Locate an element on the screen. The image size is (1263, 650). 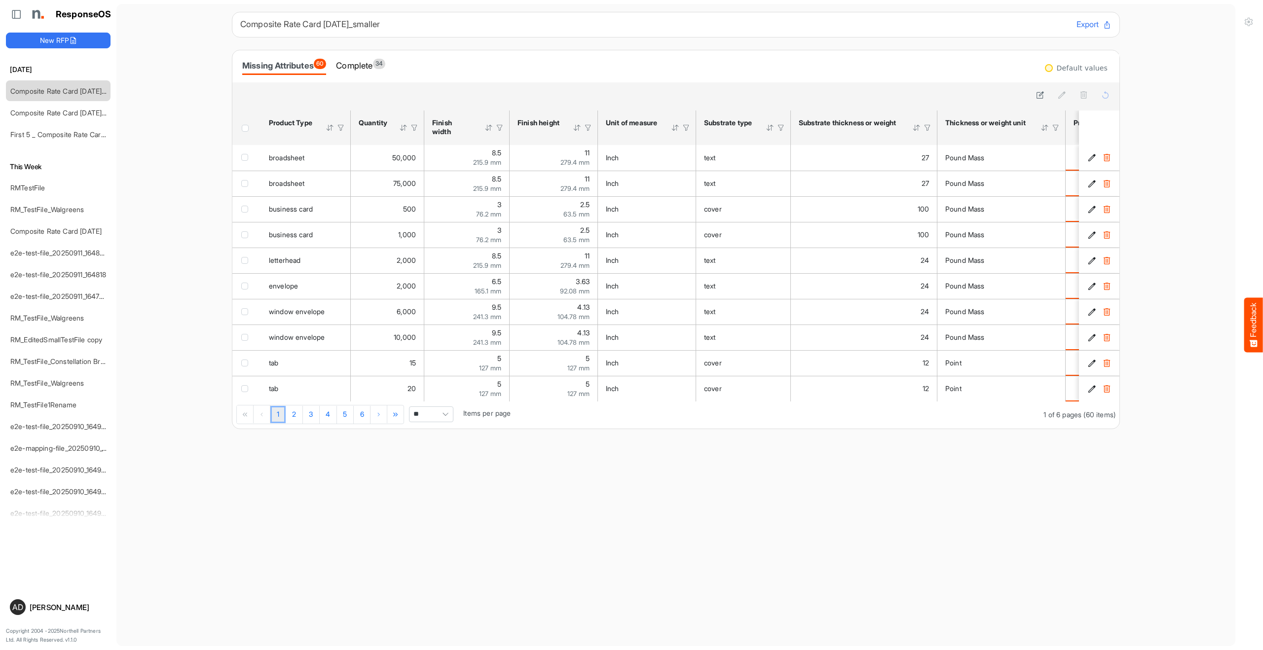
td: 9.5 is template cell Column Header httpsnorthellcomontologiesmapping-rulesmeasurementhasfinishsiz... is located at coordinates (467, 337).